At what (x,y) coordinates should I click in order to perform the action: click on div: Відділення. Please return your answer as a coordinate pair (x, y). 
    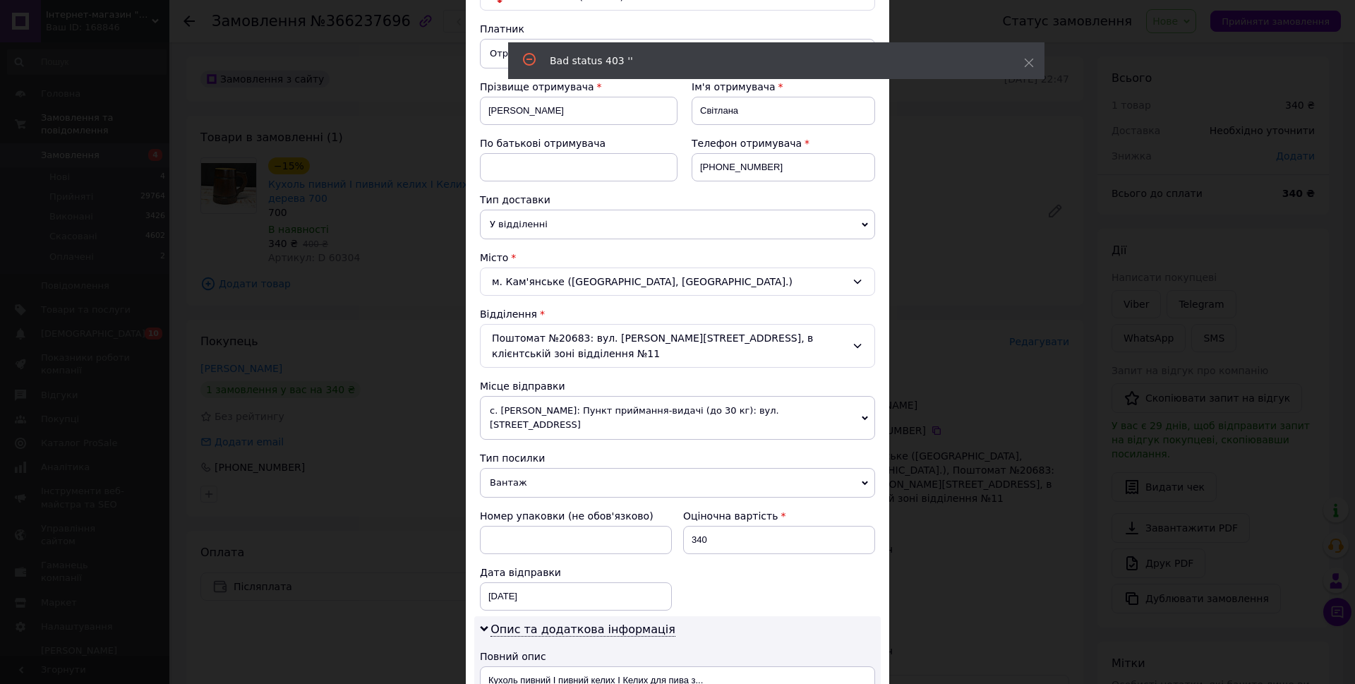
    Looking at the image, I should click on (677, 314).